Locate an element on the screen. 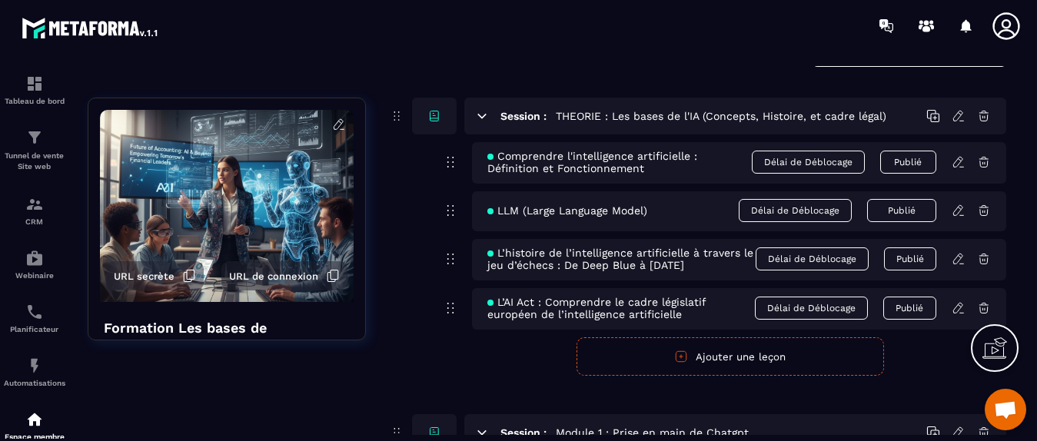  span: URL secrète is located at coordinates (144, 276).